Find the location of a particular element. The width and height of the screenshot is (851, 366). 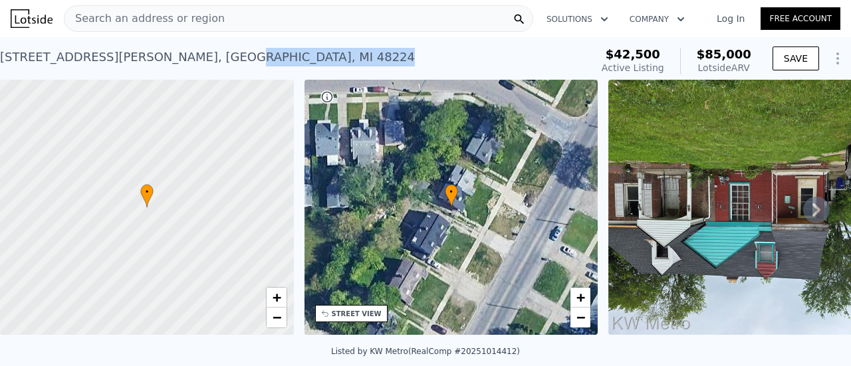

span: Search an address or region is located at coordinates (144, 19).